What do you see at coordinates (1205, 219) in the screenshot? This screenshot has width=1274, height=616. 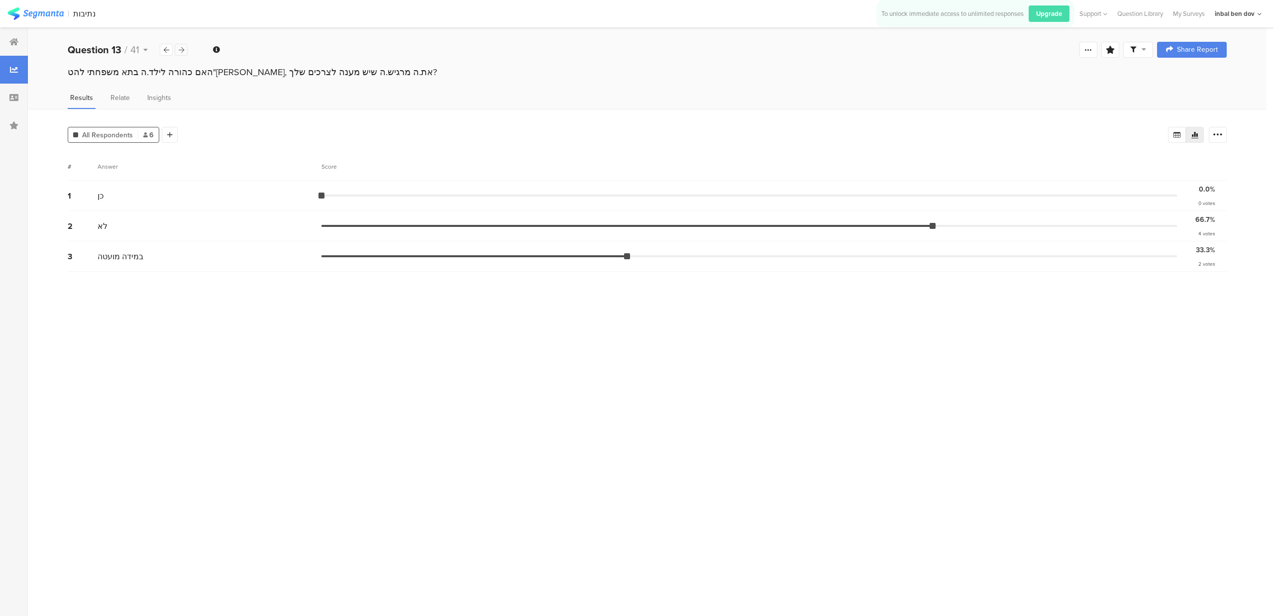 I see `div: 66.7%` at bounding box center [1205, 219].